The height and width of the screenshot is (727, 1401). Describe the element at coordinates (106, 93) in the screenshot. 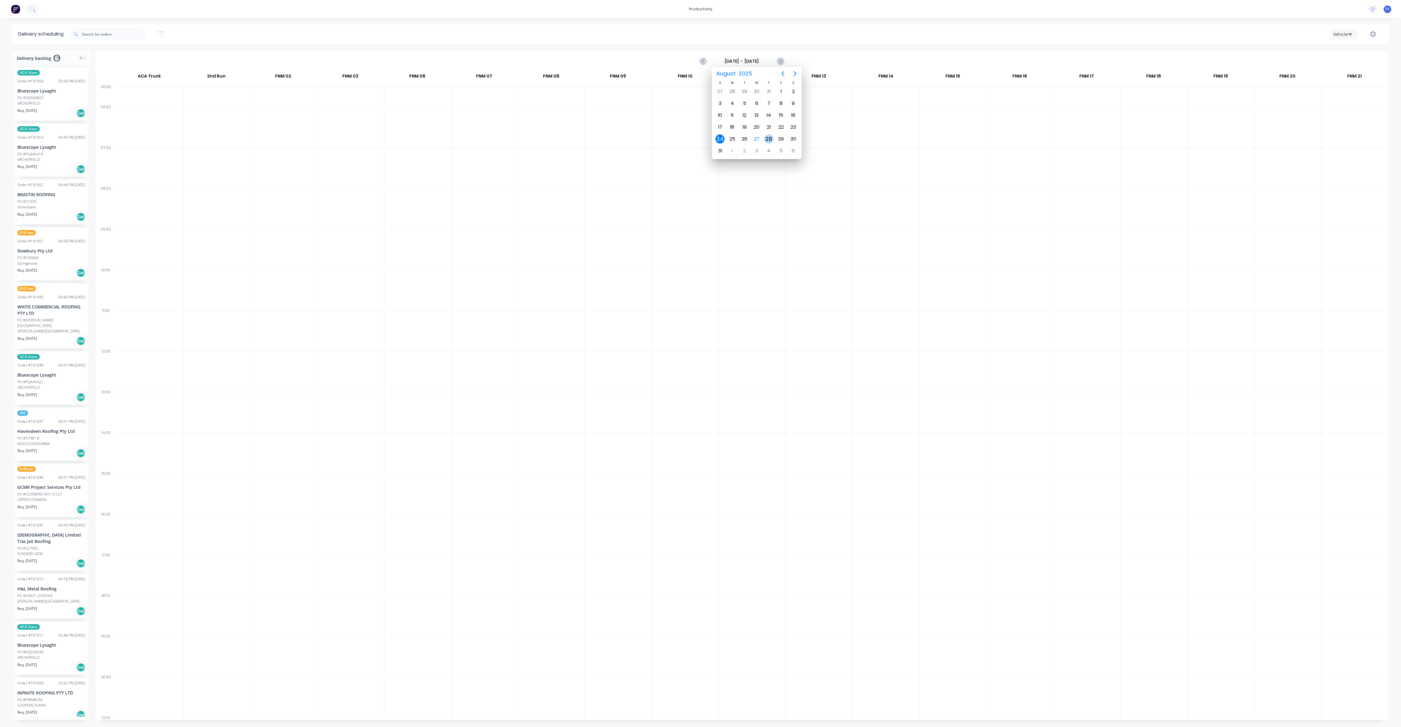

I see `div: 05:30` at that location.